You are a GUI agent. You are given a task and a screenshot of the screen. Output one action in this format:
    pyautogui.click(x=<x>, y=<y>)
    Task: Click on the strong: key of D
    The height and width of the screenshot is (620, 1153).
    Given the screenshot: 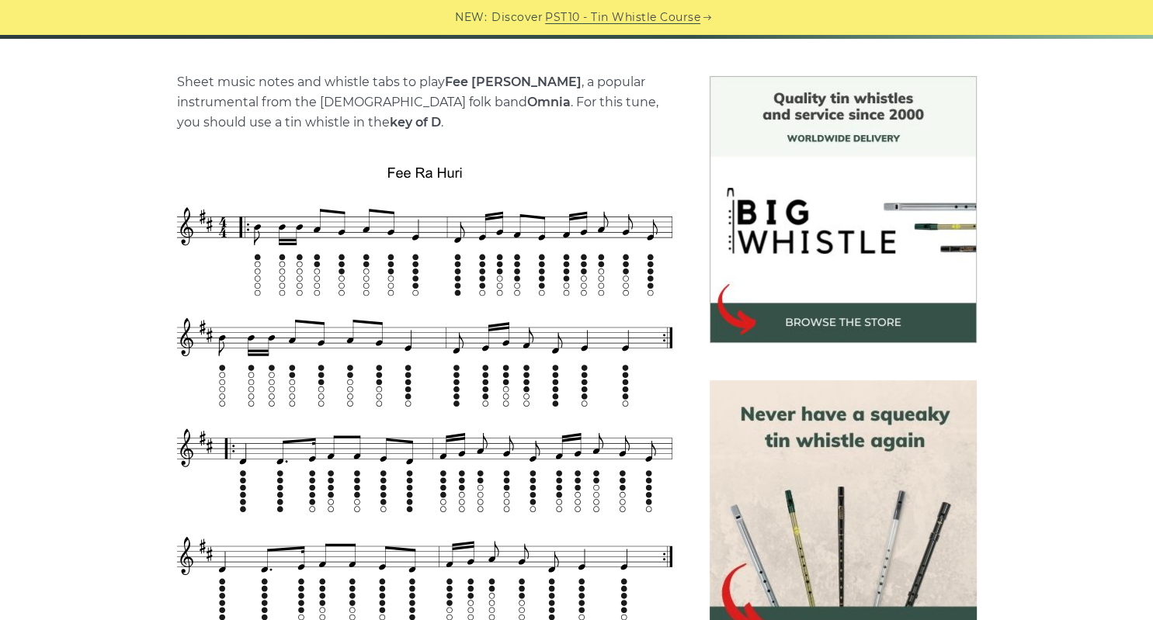 What is the action you would take?
    pyautogui.click(x=415, y=122)
    